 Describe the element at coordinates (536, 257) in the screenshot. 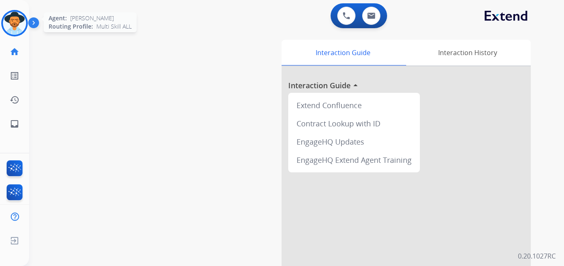

I see `p: 0.20.1027RC` at that location.